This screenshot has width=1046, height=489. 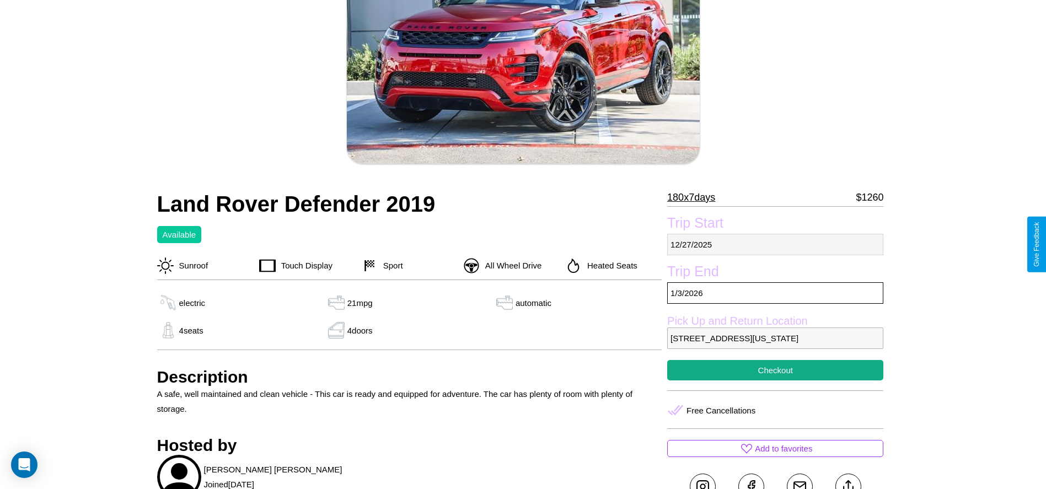 I want to click on p: Heated Seats, so click(x=609, y=265).